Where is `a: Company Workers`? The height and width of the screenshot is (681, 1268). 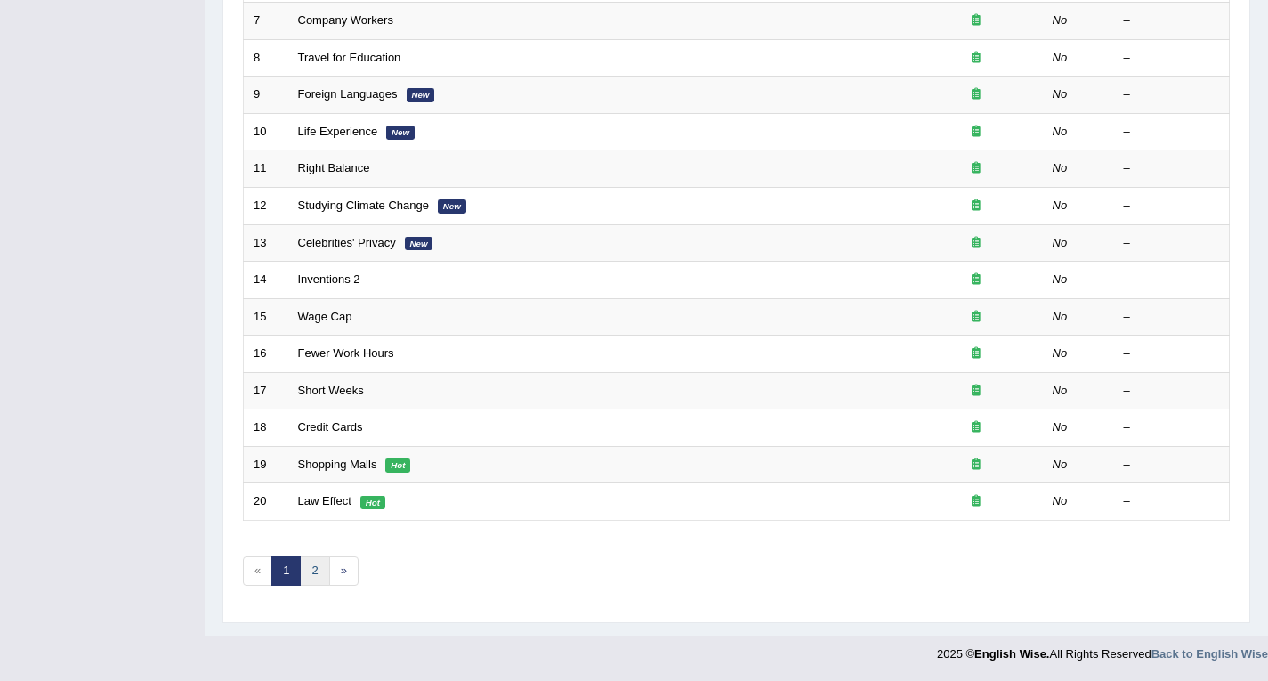 a: Company Workers is located at coordinates (345, 20).